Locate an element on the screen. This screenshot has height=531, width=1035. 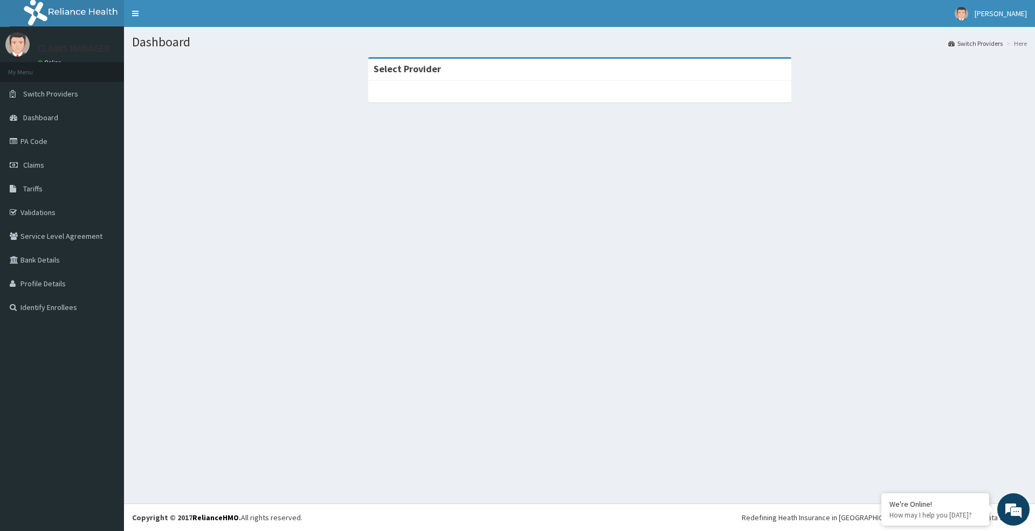
h1: Dashboard is located at coordinates (579, 42).